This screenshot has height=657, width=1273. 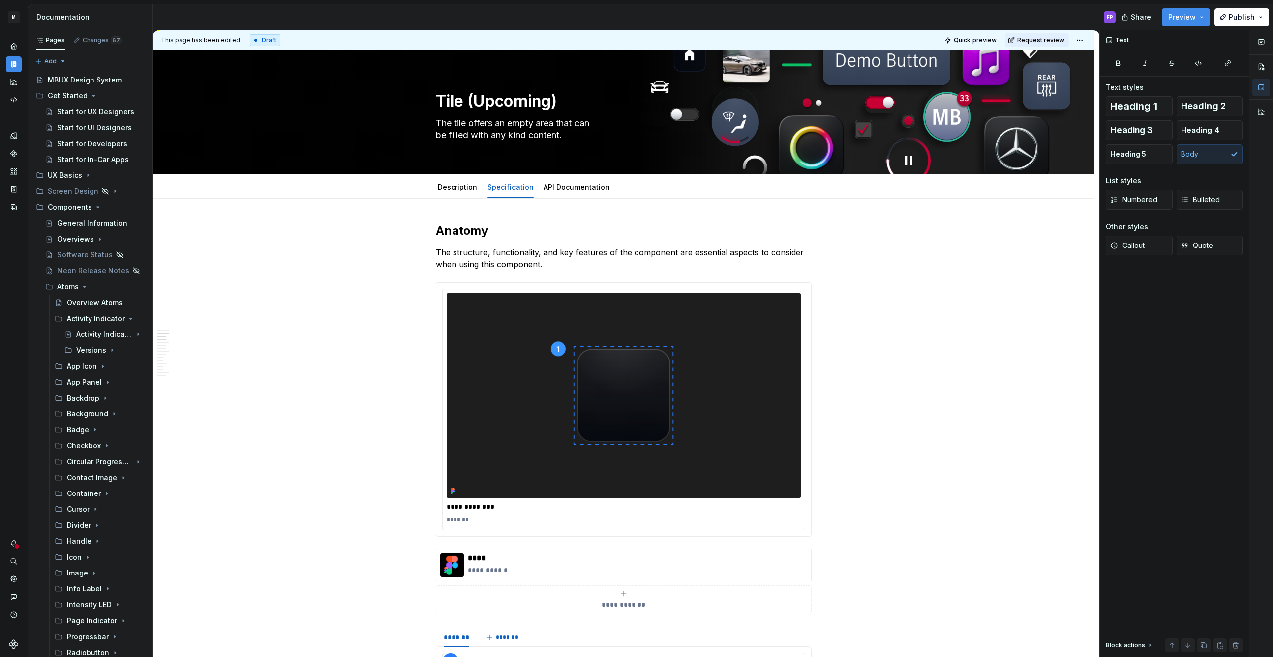 What do you see at coordinates (50, 40) in the screenshot?
I see `div: Pages` at bounding box center [50, 40].